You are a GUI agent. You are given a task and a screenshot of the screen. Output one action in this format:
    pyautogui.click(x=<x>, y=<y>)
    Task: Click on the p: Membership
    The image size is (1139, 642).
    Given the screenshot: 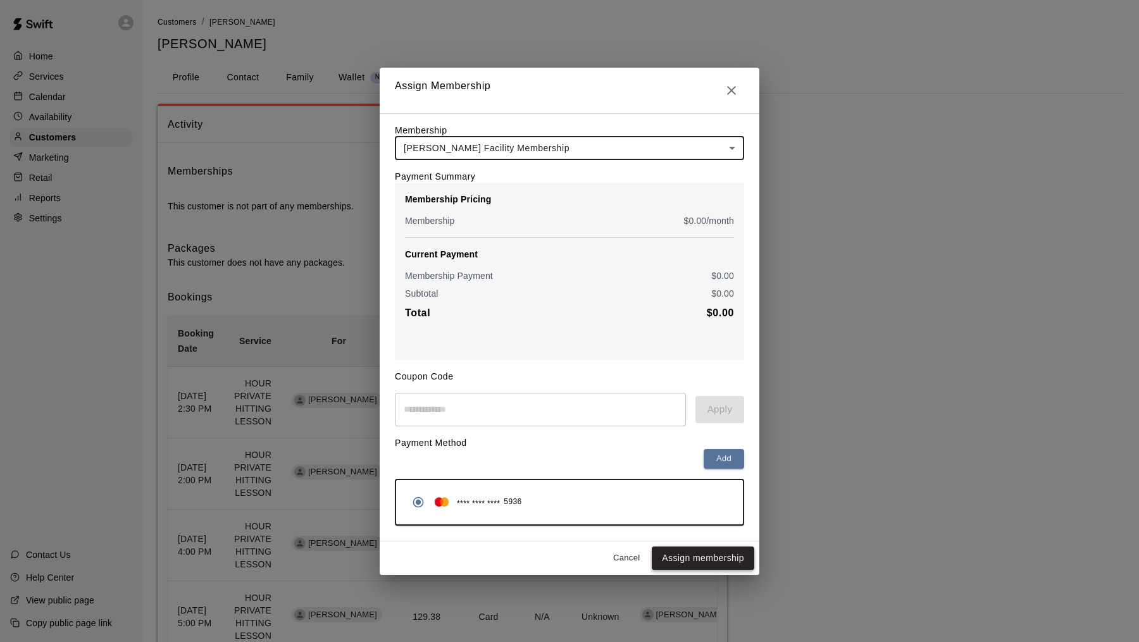 What is the action you would take?
    pyautogui.click(x=430, y=221)
    